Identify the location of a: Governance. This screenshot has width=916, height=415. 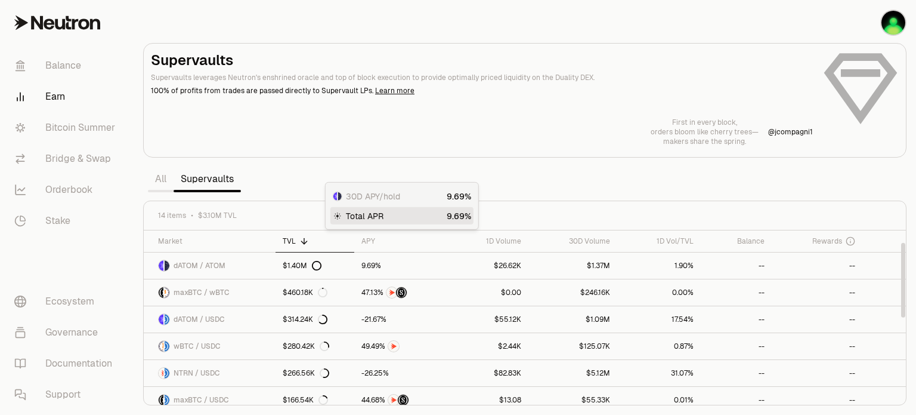
(67, 332).